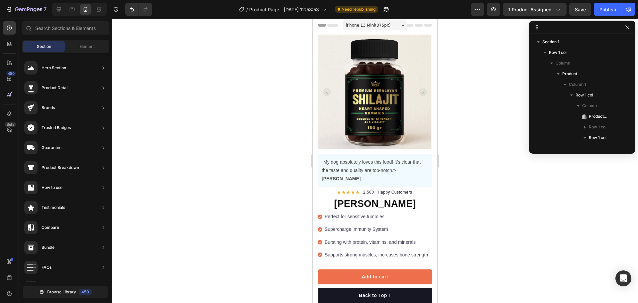  Describe the element at coordinates (44, 47) in the screenshot. I see `span: Section` at that location.